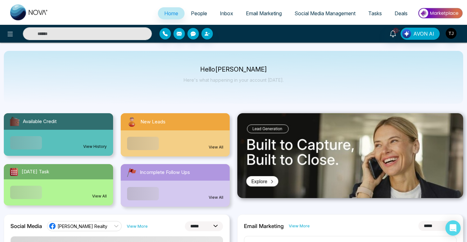 The height and width of the screenshot is (242, 467). Describe the element at coordinates (393, 33) in the screenshot. I see `a: 10+` at that location.